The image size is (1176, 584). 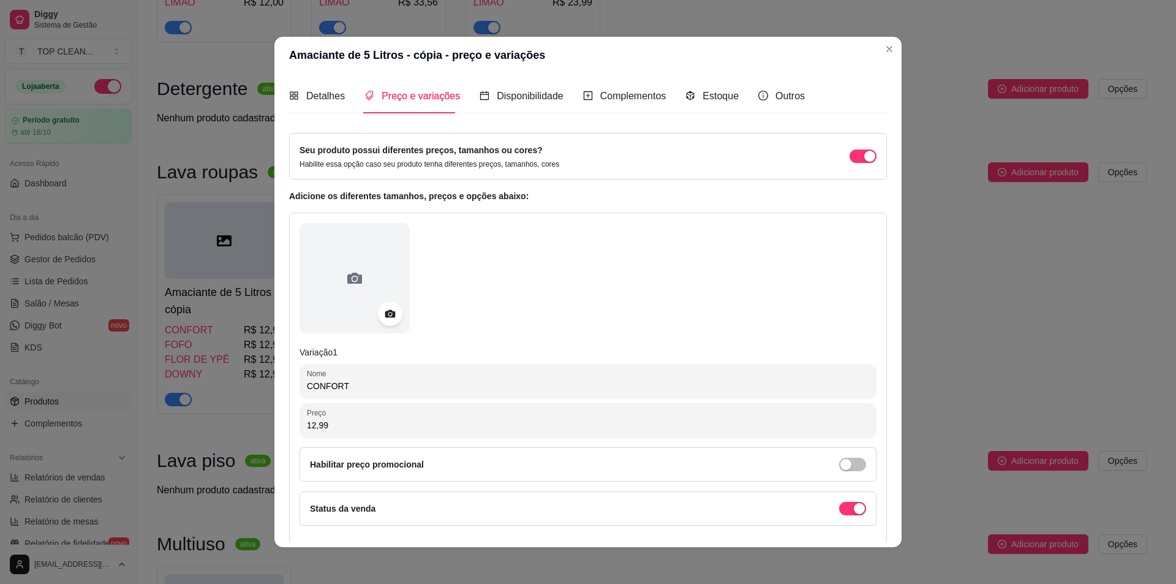 What do you see at coordinates (790, 96) in the screenshot?
I see `span: Outros` at bounding box center [790, 96].